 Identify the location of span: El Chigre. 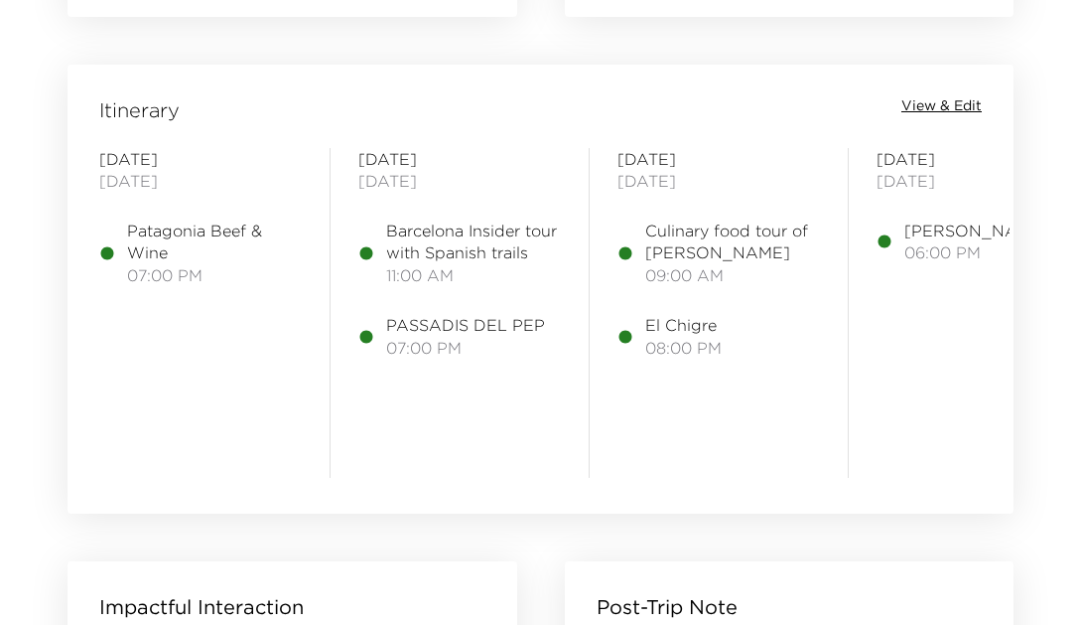
(683, 325).